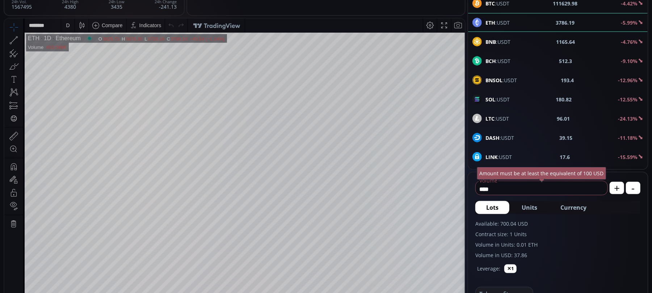 This screenshot has height=293, width=652. Describe the element at coordinates (542, 173) in the screenshot. I see `div: Amount must be at least the equivalent of 100 USD` at that location.